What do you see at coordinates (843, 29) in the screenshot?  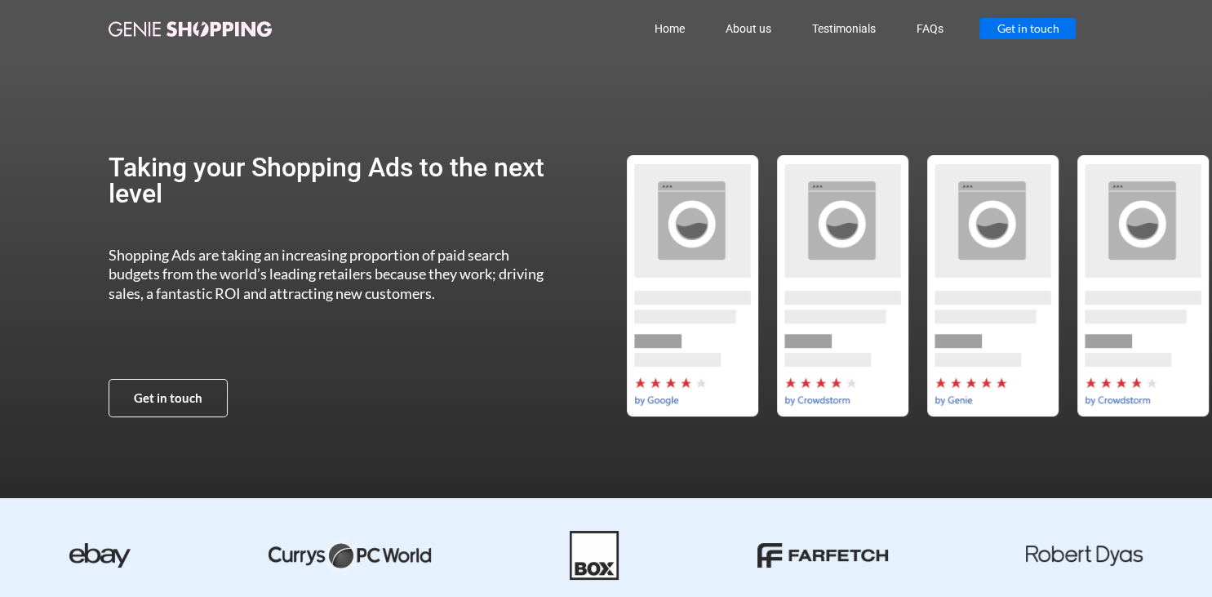 I see `a: Testimonials` at bounding box center [843, 29].